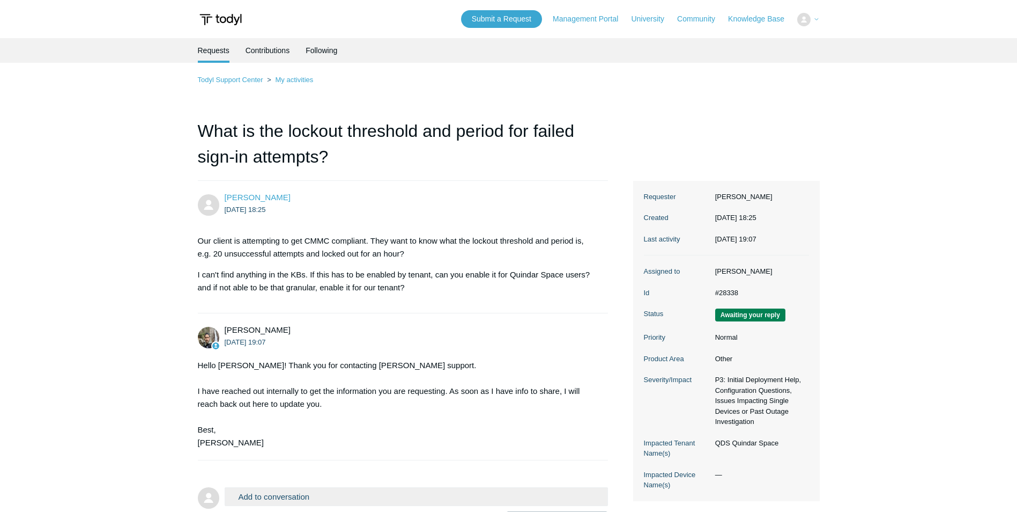 Image resolution: width=1017 pixels, height=512 pixels. Describe the element at coordinates (677, 448) in the screenshot. I see `dt: Impacted Tenant Name(s)` at that location.